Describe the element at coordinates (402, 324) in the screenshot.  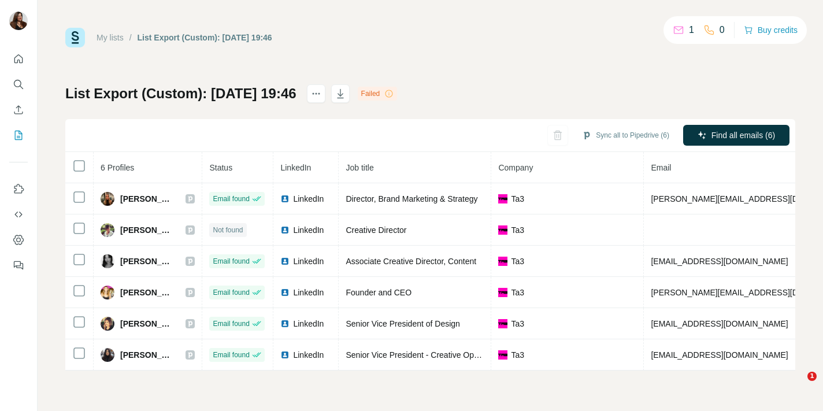
I see `span: Senior Vice President of Design` at that location.